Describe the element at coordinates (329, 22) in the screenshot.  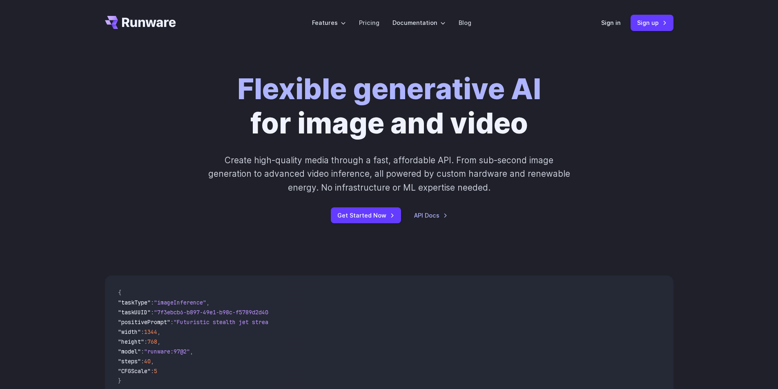
I see `label: Features` at that location.